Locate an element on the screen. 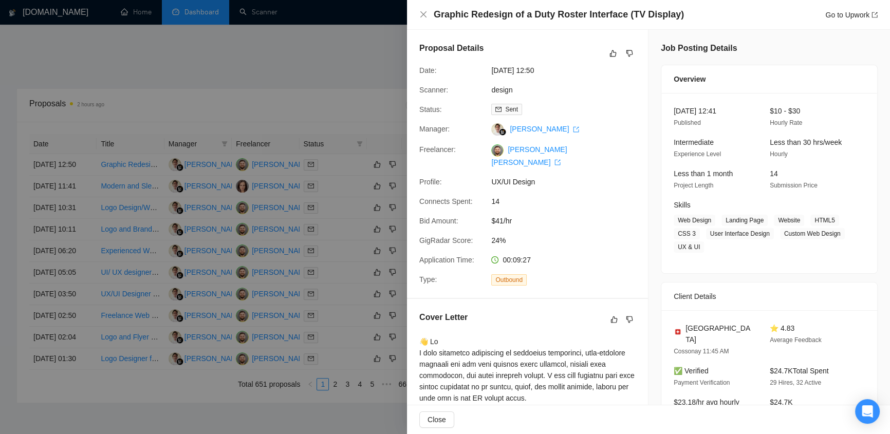 This screenshot has width=890, height=434. h5: Job Posting Details is located at coordinates (699, 48).